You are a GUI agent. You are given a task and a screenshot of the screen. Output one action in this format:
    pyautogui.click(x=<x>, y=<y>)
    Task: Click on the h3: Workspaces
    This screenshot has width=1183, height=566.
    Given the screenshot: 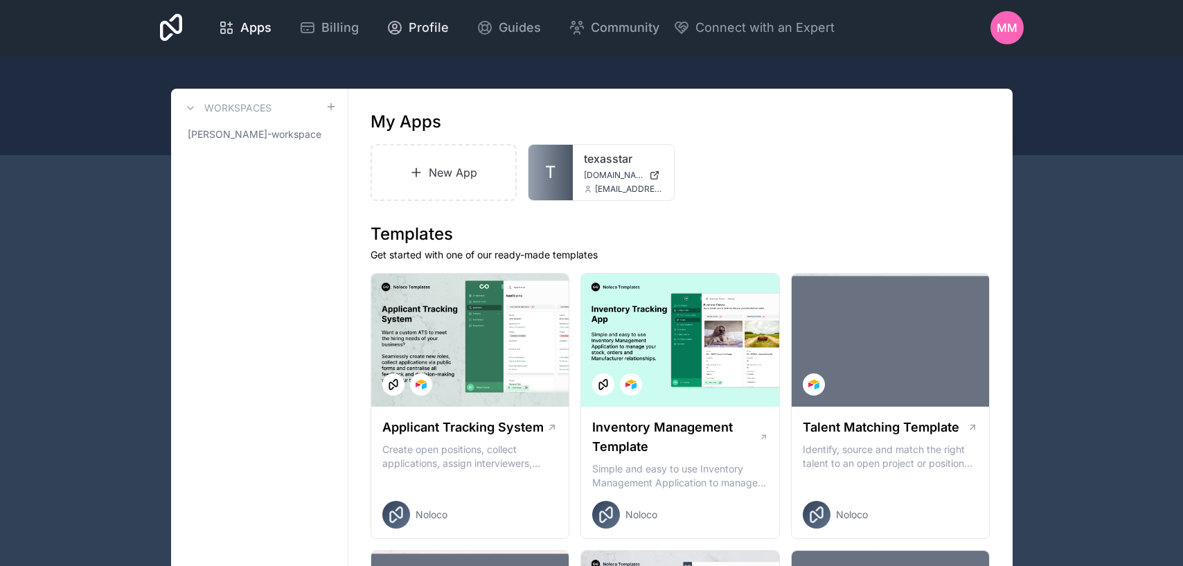 What is the action you would take?
    pyautogui.click(x=238, y=108)
    